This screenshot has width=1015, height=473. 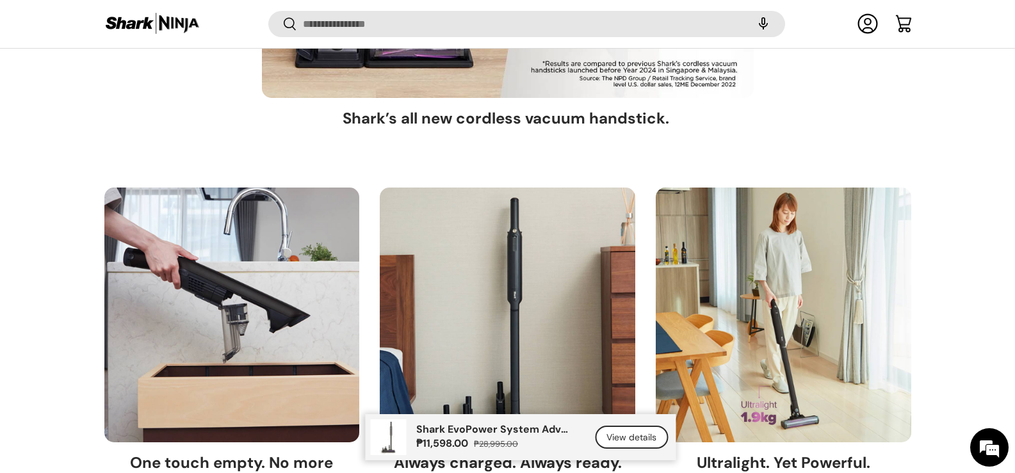 I want to click on span: We're online!, so click(x=126, y=215).